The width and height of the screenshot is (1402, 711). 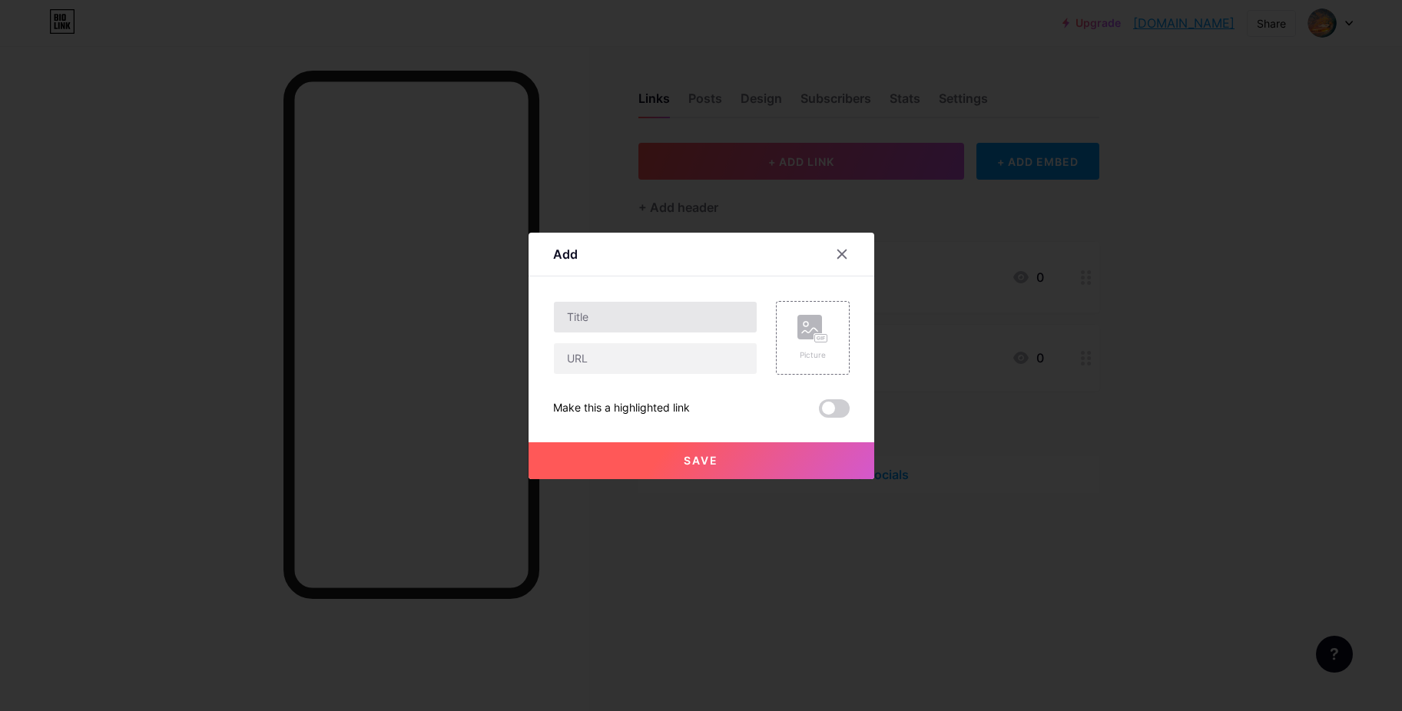 What do you see at coordinates (701, 460) in the screenshot?
I see `span: Save` at bounding box center [701, 460].